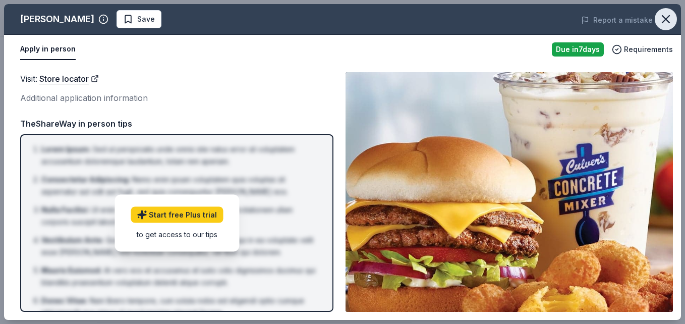  I want to click on div: Due in 7 days, so click(578, 49).